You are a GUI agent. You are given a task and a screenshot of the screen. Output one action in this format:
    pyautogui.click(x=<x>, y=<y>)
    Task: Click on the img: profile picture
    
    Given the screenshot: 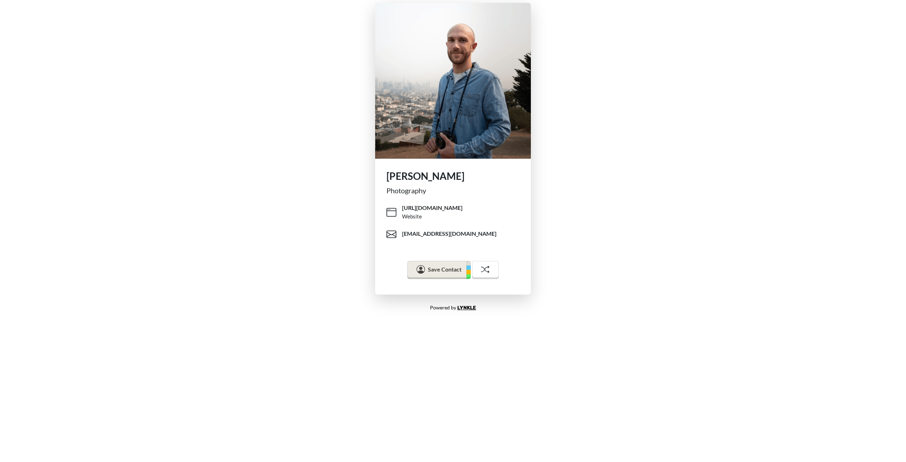 What is the action you would take?
    pyautogui.click(x=453, y=81)
    